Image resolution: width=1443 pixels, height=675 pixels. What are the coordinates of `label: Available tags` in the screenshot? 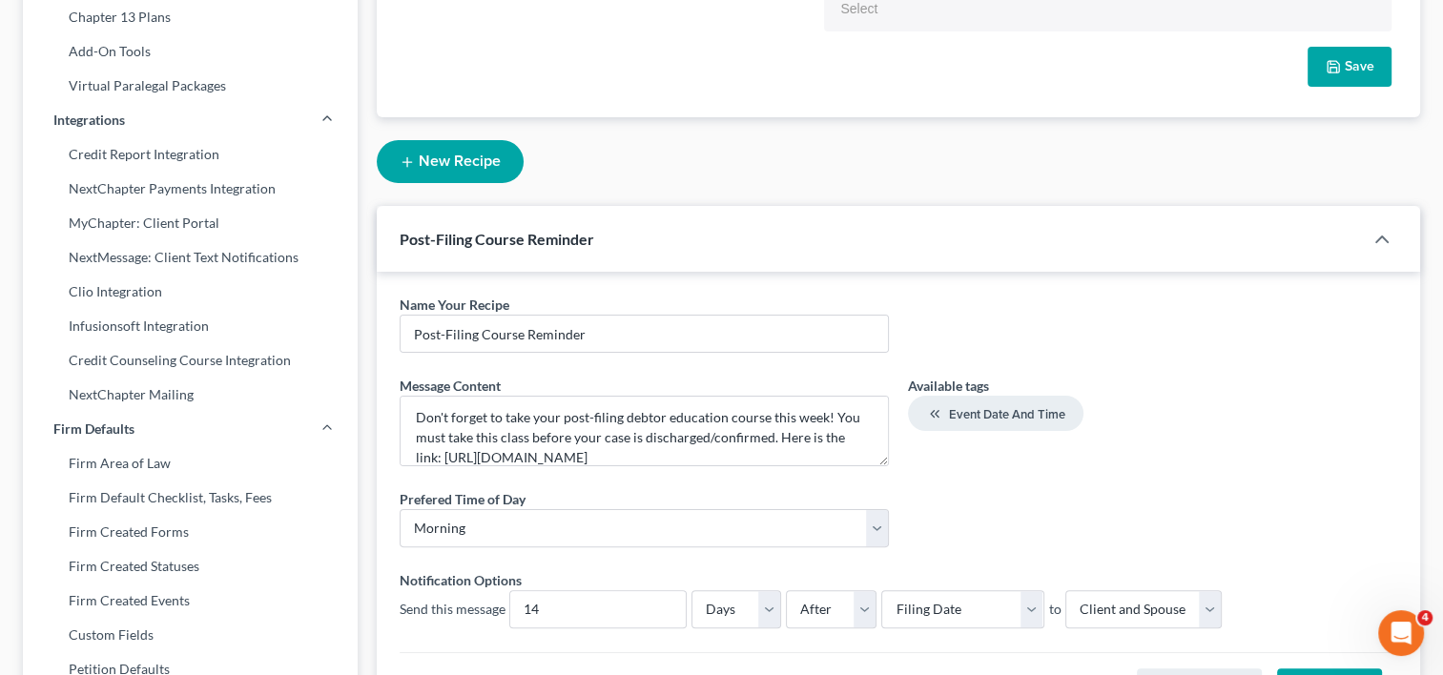 It's located at (1153, 385).